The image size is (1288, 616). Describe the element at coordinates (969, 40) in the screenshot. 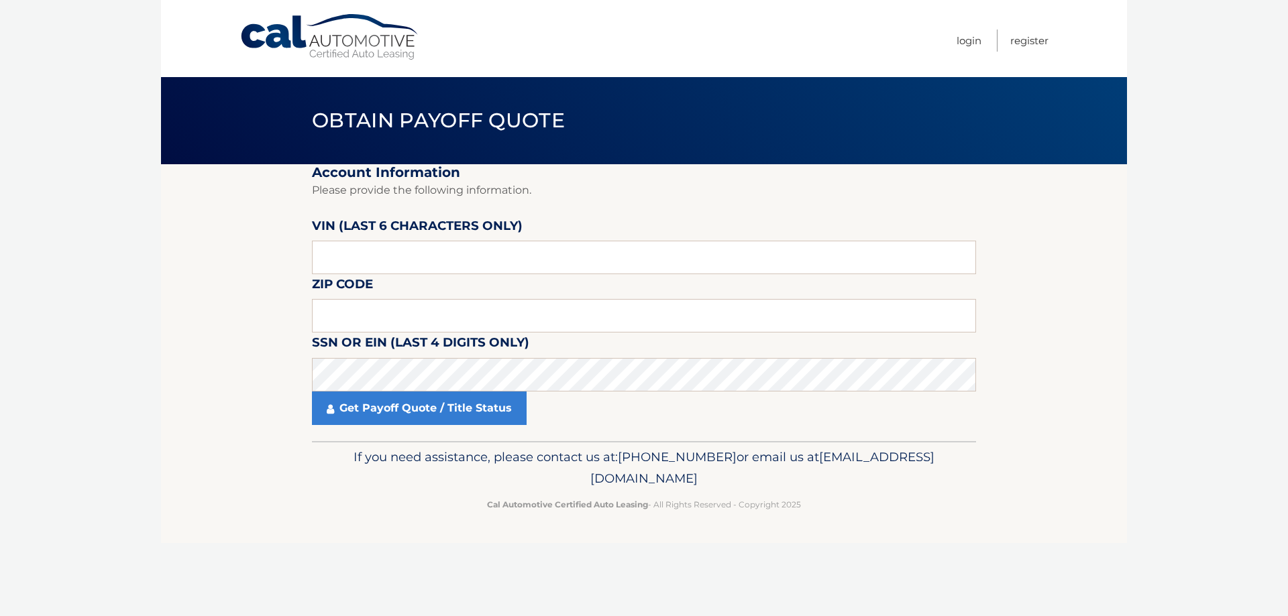

I see `a: Login` at that location.